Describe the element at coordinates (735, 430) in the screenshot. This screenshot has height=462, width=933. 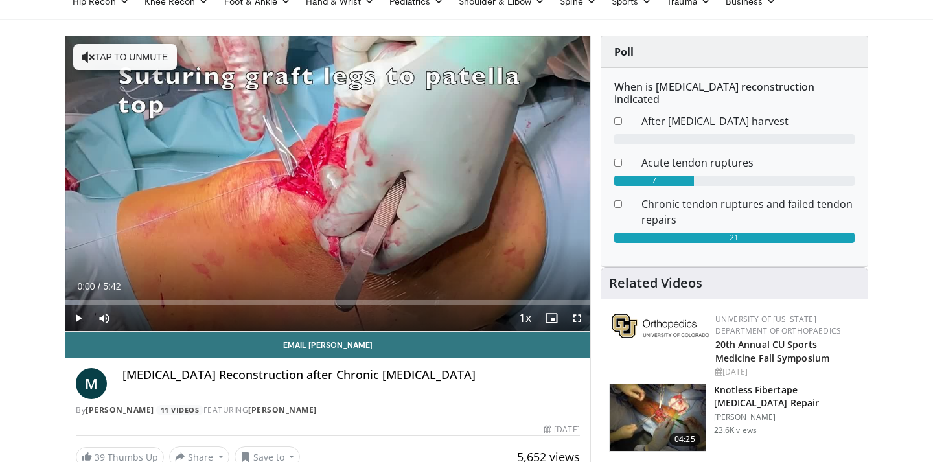
I see `p: 23.6K views` at that location.